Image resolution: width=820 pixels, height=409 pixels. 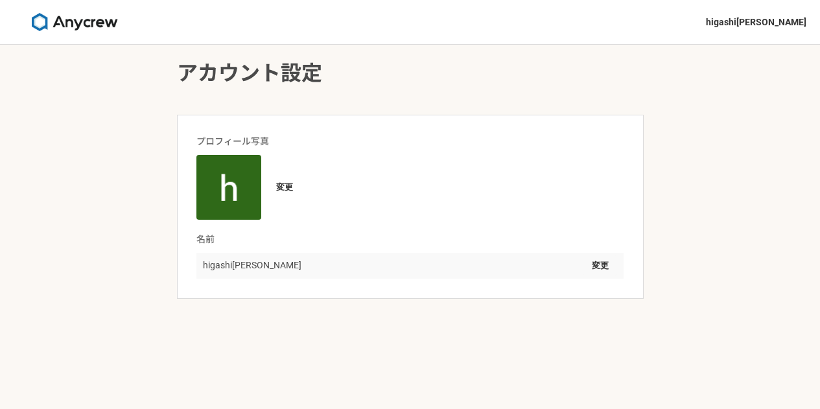 I want to click on img: unnamed.png, so click(x=229, y=187).